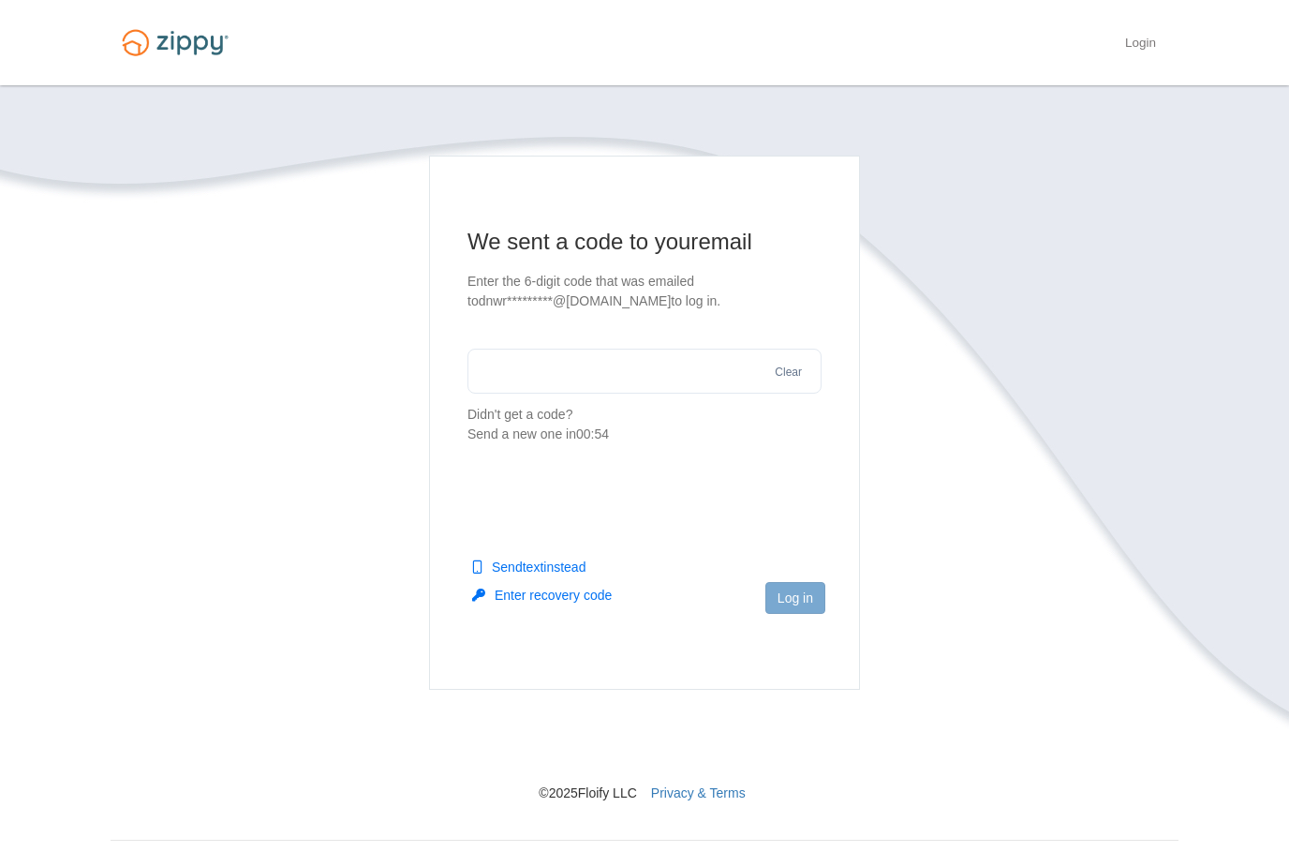  What do you see at coordinates (645, 434) in the screenshot?
I see `div: Send a new one in 00:54` at bounding box center [645, 434].